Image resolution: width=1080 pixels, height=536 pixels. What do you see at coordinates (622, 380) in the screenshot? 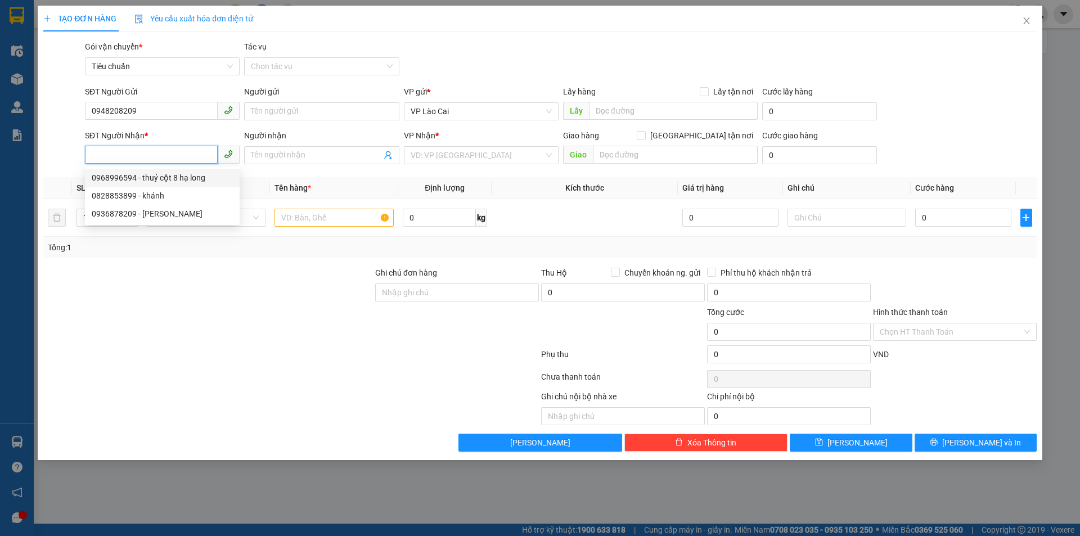
I see `div: Chưa thanh toán` at bounding box center [622, 380].